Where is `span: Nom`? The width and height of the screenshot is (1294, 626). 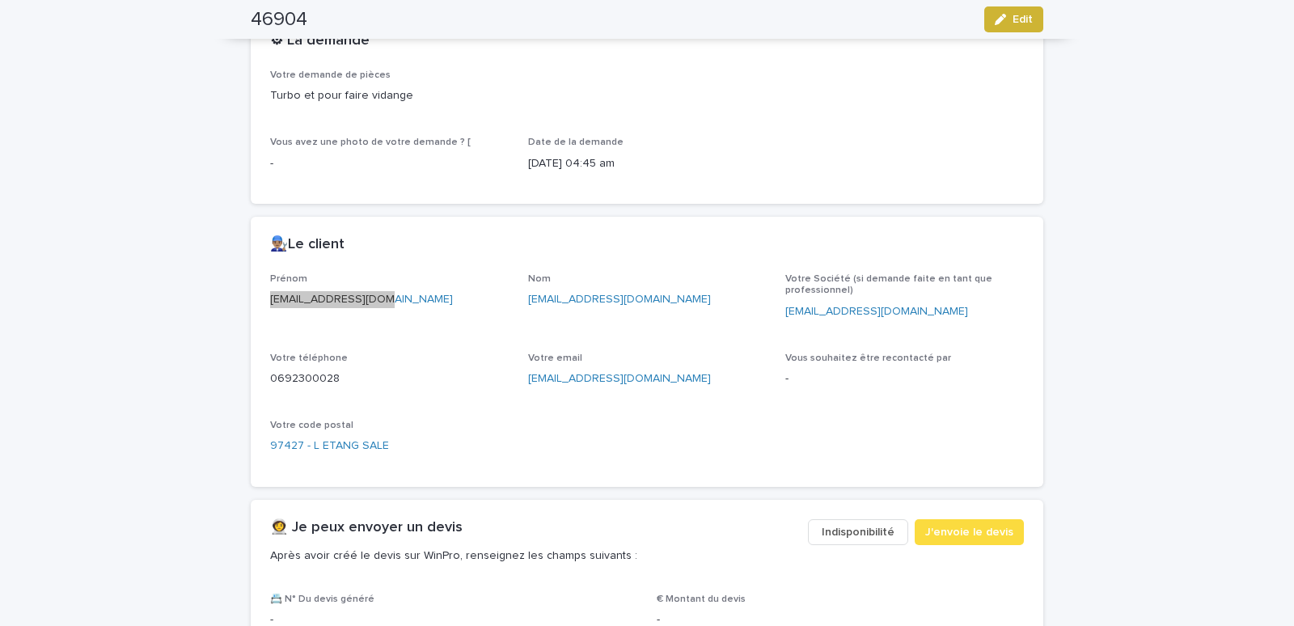 span: Nom is located at coordinates (539, 279).